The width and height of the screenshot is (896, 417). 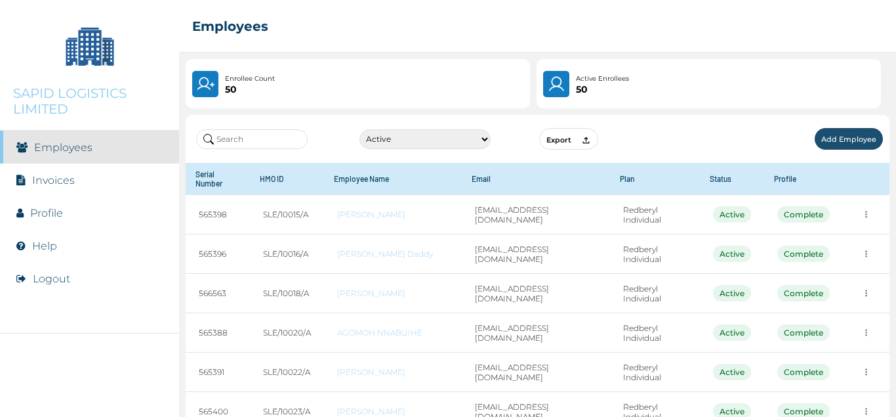 What do you see at coordinates (536, 178) in the screenshot?
I see `th: Email` at bounding box center [536, 178].